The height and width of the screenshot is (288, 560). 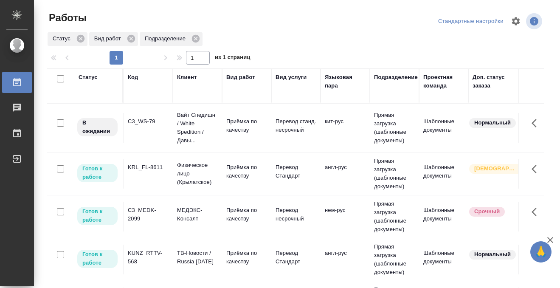 What do you see at coordinates (97, 127) in the screenshot?
I see `p: В ожидании` at bounding box center [97, 127].